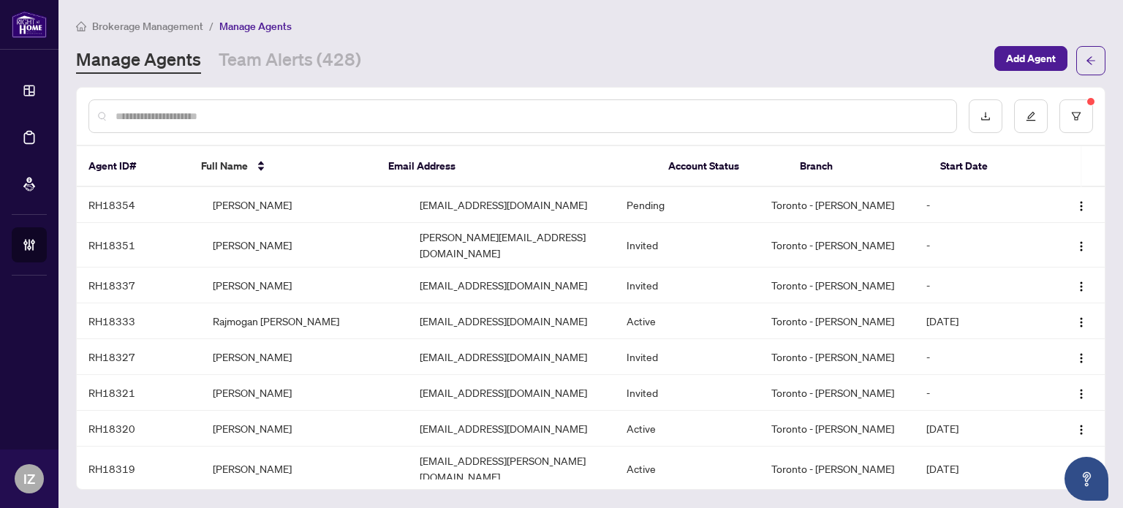  I want to click on th: Full Name, so click(283, 167).